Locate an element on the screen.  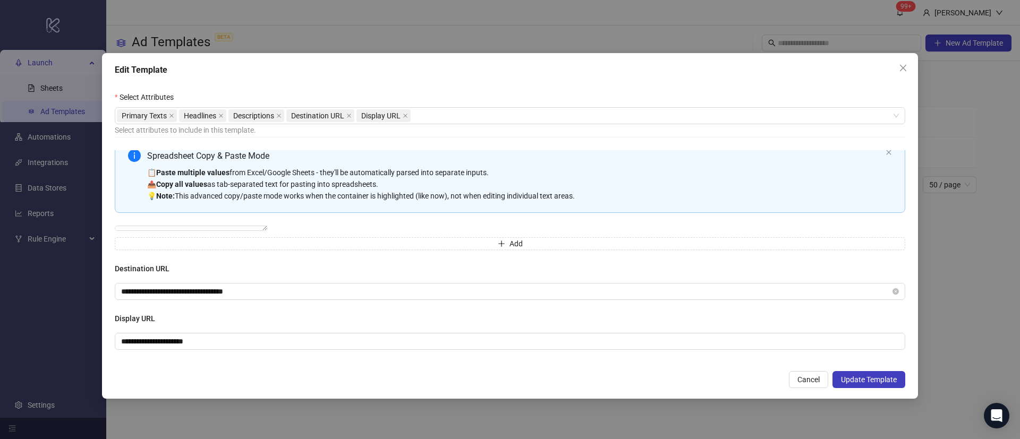
button: close-circle is located at coordinates (895, 292).